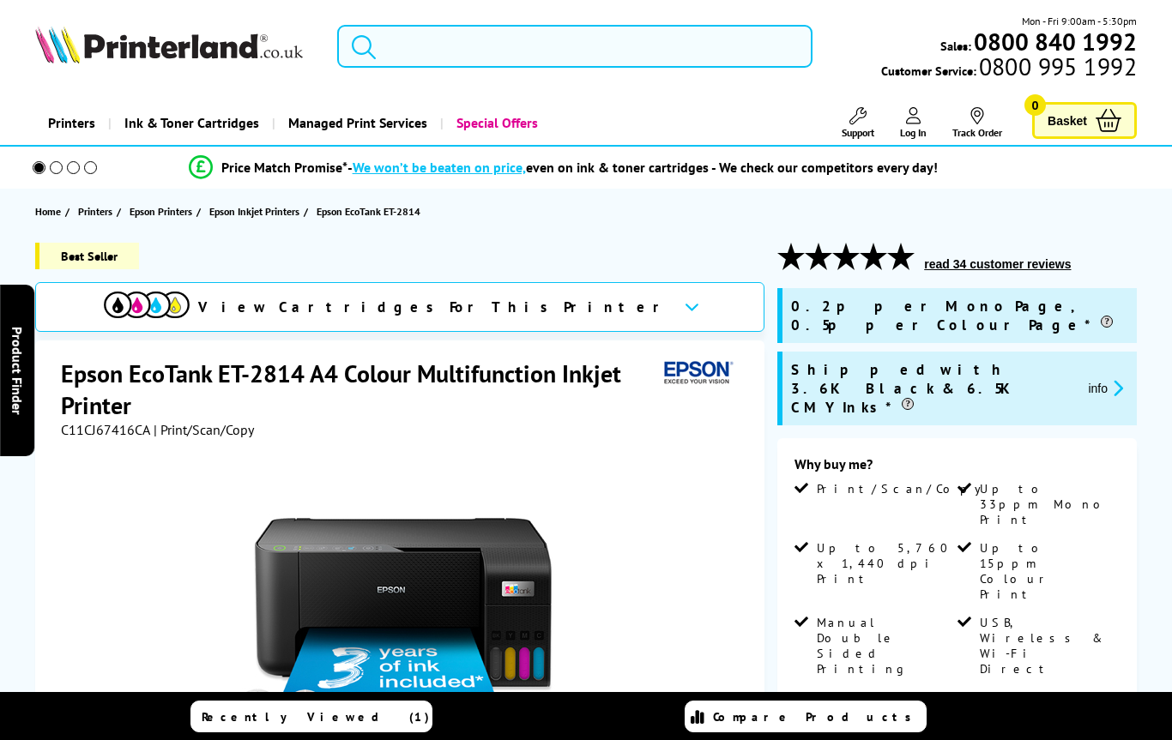  I want to click on a: Home, so click(50, 211).